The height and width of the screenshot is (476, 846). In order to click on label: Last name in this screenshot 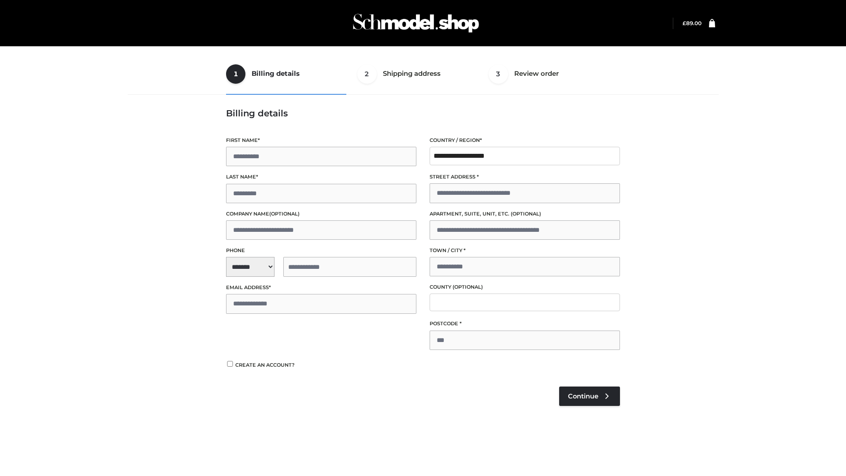, I will do `click(321, 177)`.